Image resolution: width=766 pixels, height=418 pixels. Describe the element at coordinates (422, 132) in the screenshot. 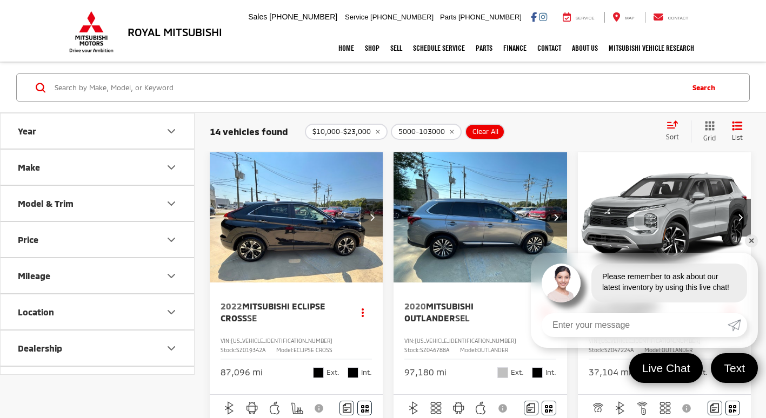

I see `span: 5000-103000` at that location.